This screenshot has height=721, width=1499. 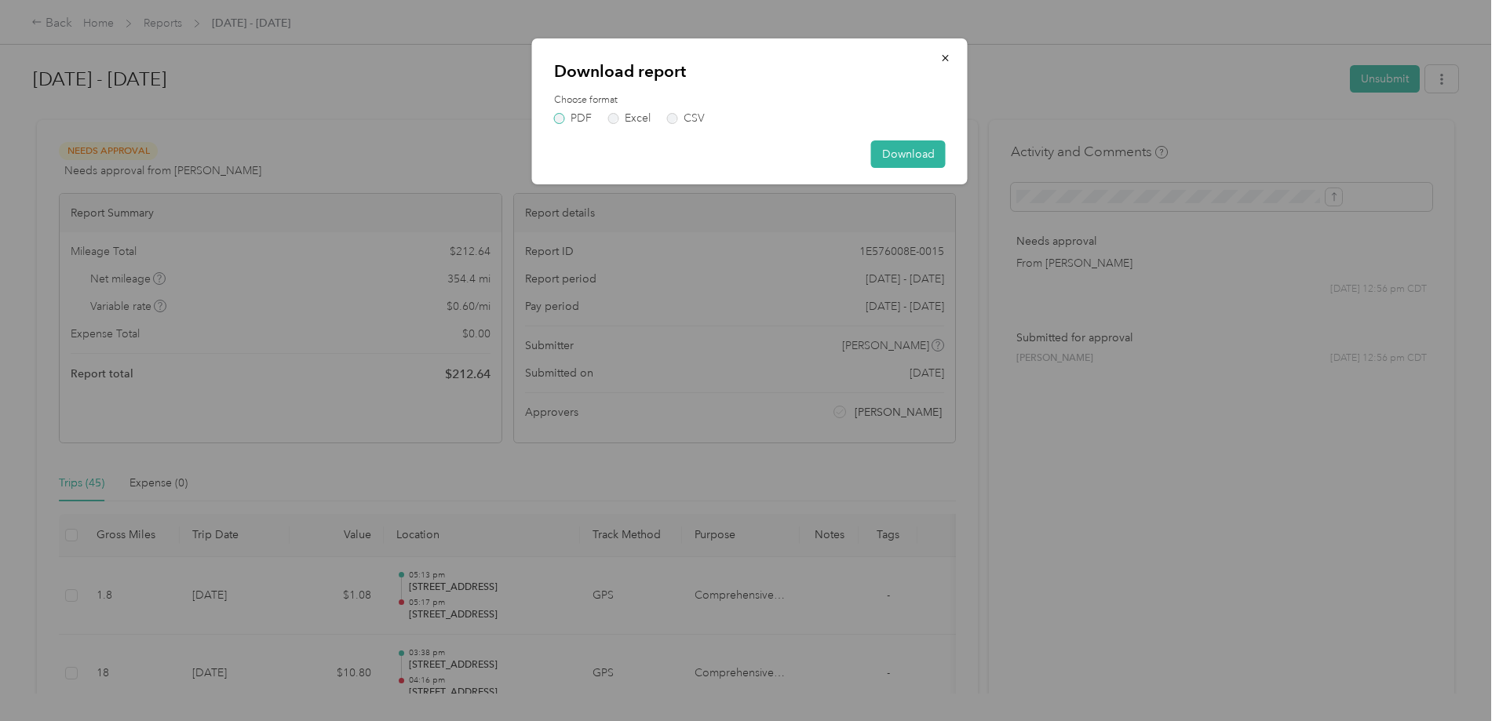 What do you see at coordinates (908, 154) in the screenshot?
I see `button: Download` at bounding box center [908, 154].